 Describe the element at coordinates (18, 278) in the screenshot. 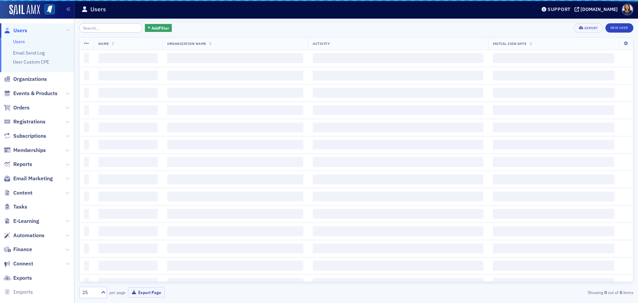

I see `a: Exports` at that location.